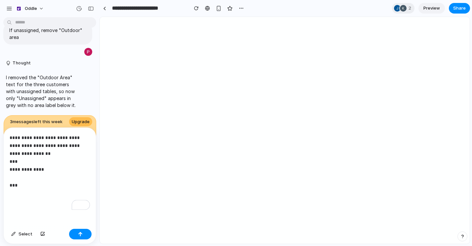  Describe the element at coordinates (50, 177) in the screenshot. I see `div: To enrich screen reader interactions, please activate Accessibility in Grammarly extension settings` at that location.